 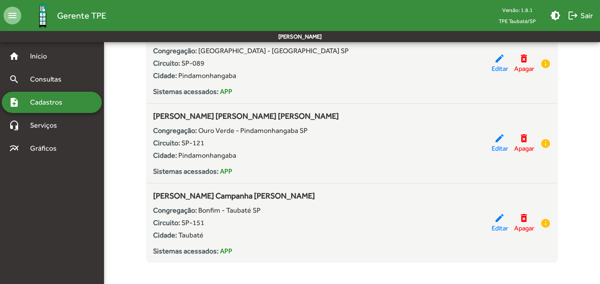 I want to click on span: Ouro Verde - Pindamonhangaba SP, so click(x=253, y=130).